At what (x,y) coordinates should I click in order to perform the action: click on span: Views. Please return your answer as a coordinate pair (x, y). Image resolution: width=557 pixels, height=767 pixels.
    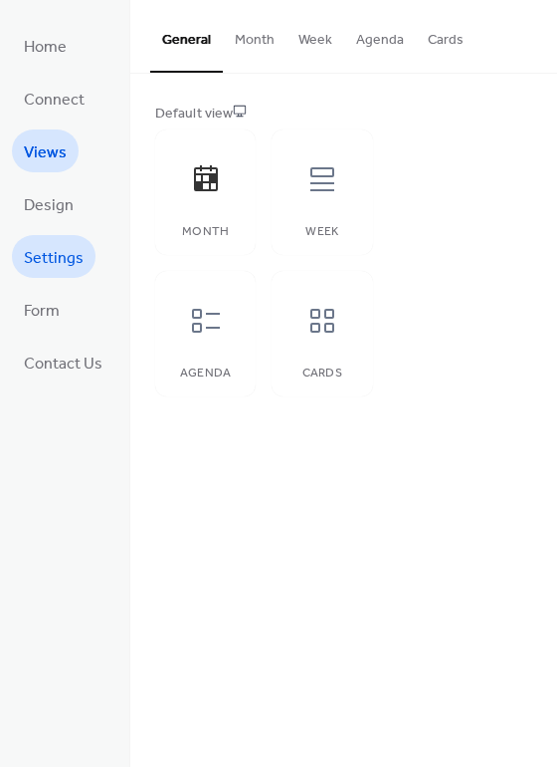
    Looking at the image, I should click on (45, 152).